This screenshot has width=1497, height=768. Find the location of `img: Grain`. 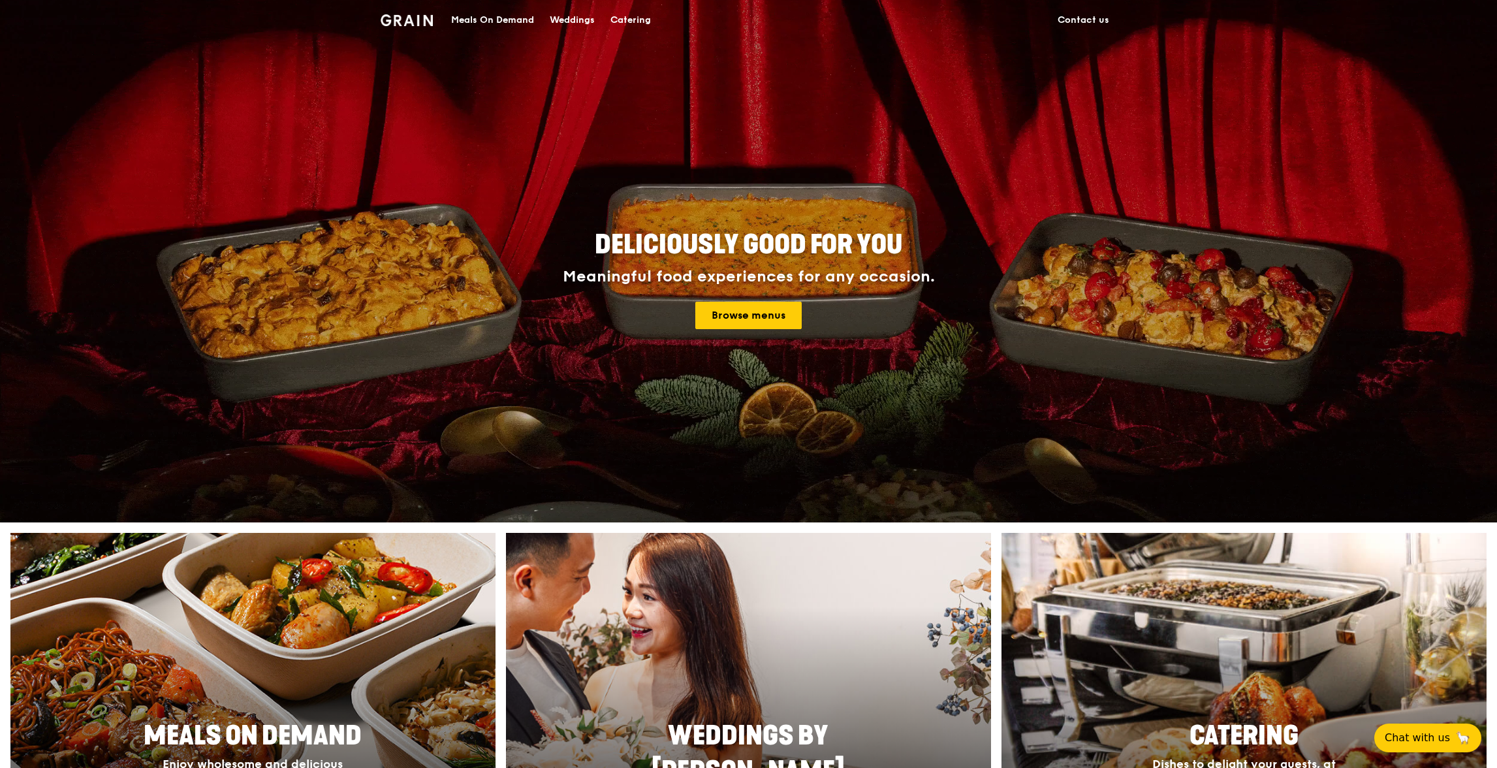

img: Grain is located at coordinates (407, 20).